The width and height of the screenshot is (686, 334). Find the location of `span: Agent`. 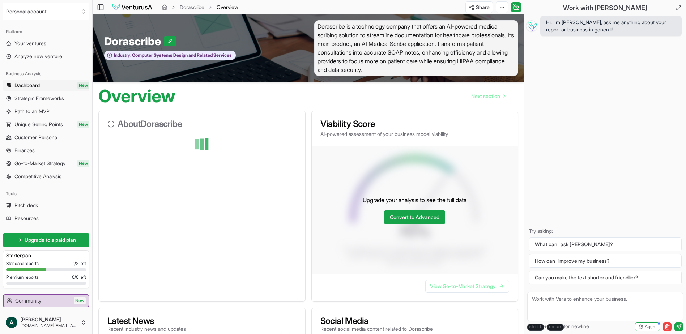

span: Agent is located at coordinates (651, 327).